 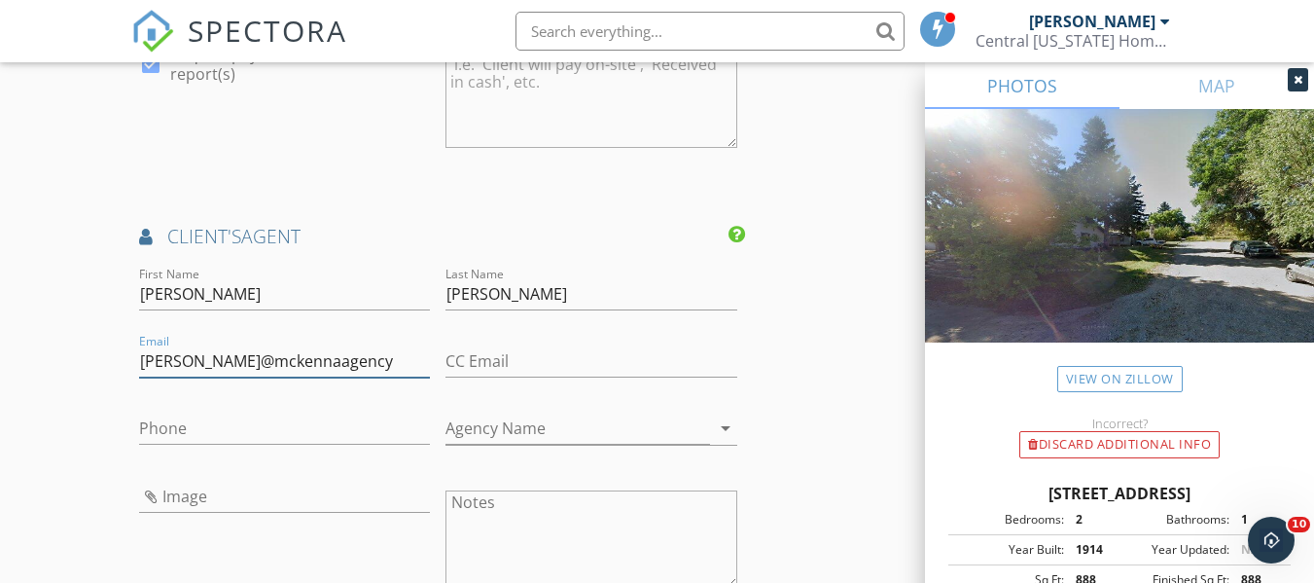 What do you see at coordinates (284, 496) in the screenshot?
I see `input: Image` at bounding box center [284, 496].